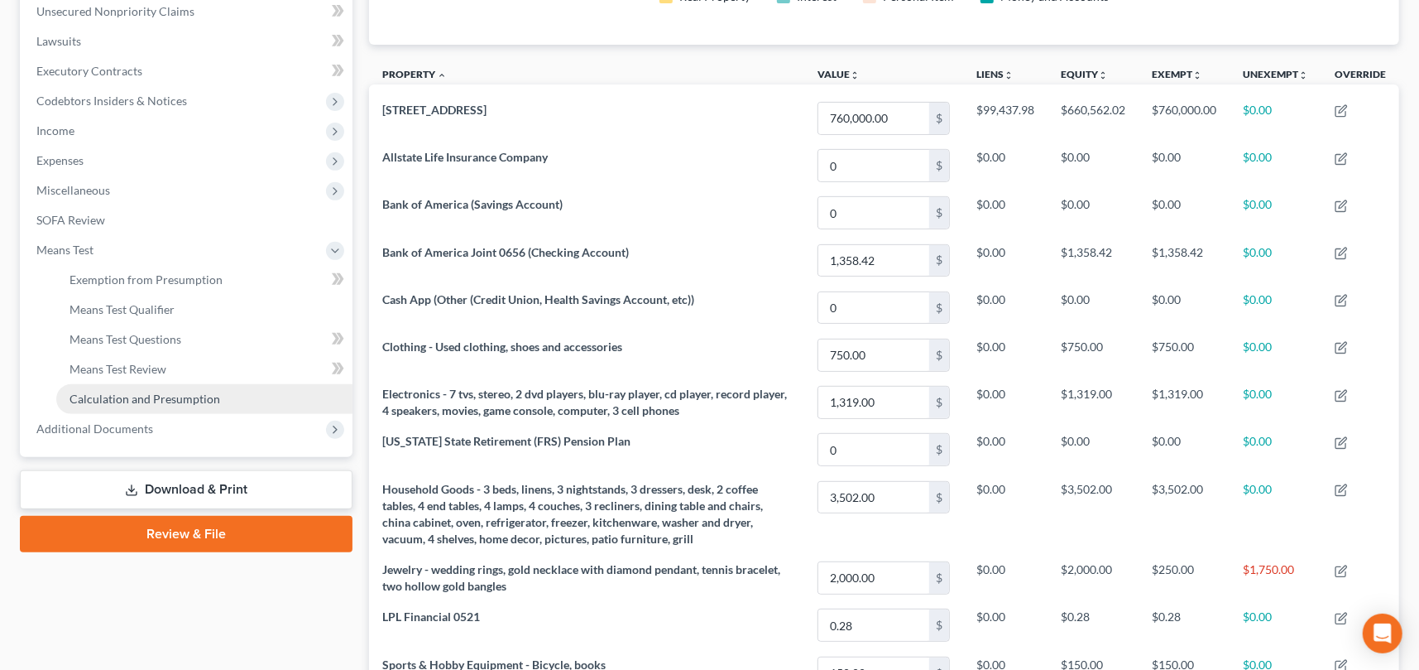 The height and width of the screenshot is (670, 1419). What do you see at coordinates (94, 428) in the screenshot?
I see `span: Additional Documents` at bounding box center [94, 428].